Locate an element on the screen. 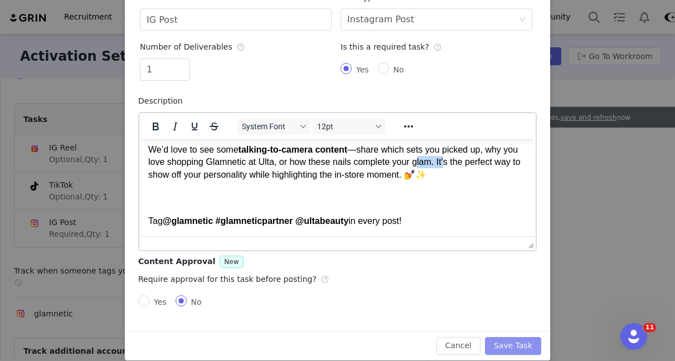  span: Require approval for this task before posting? is located at coordinates (234, 279).